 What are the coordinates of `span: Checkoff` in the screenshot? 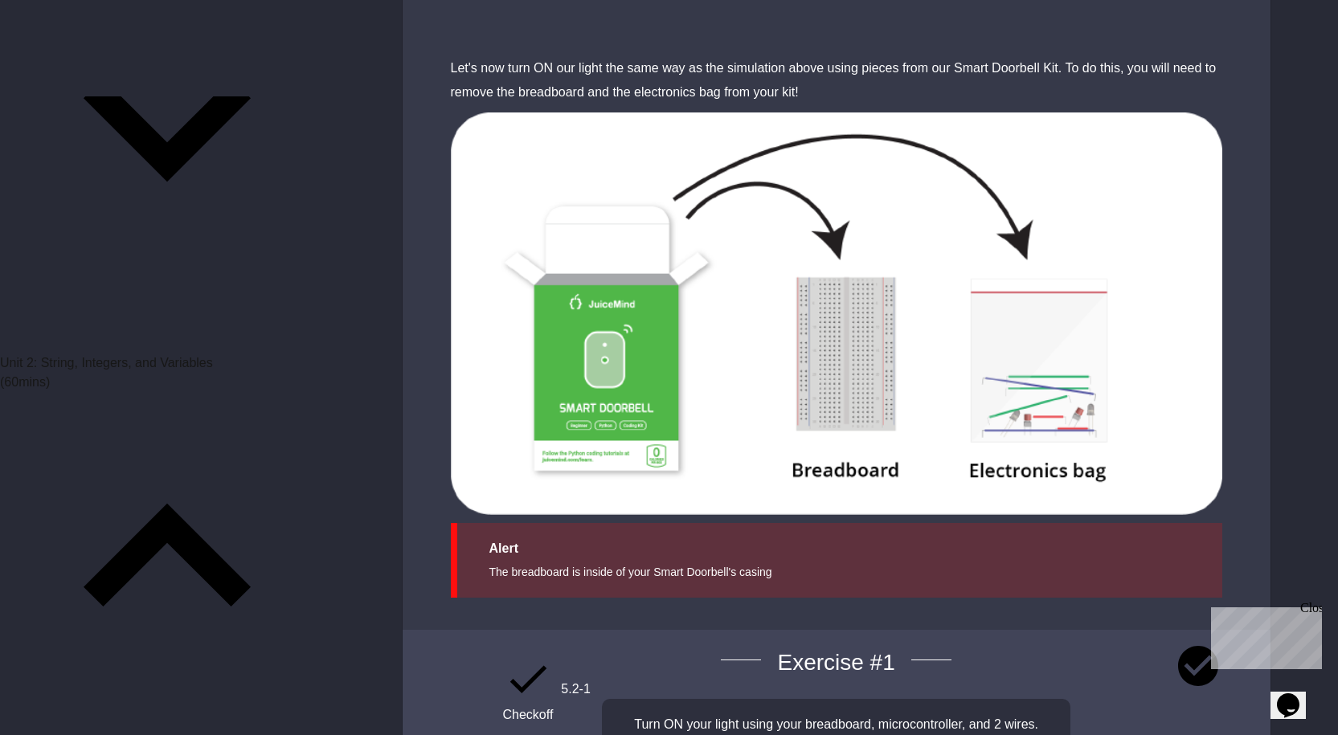 It's located at (528, 715).